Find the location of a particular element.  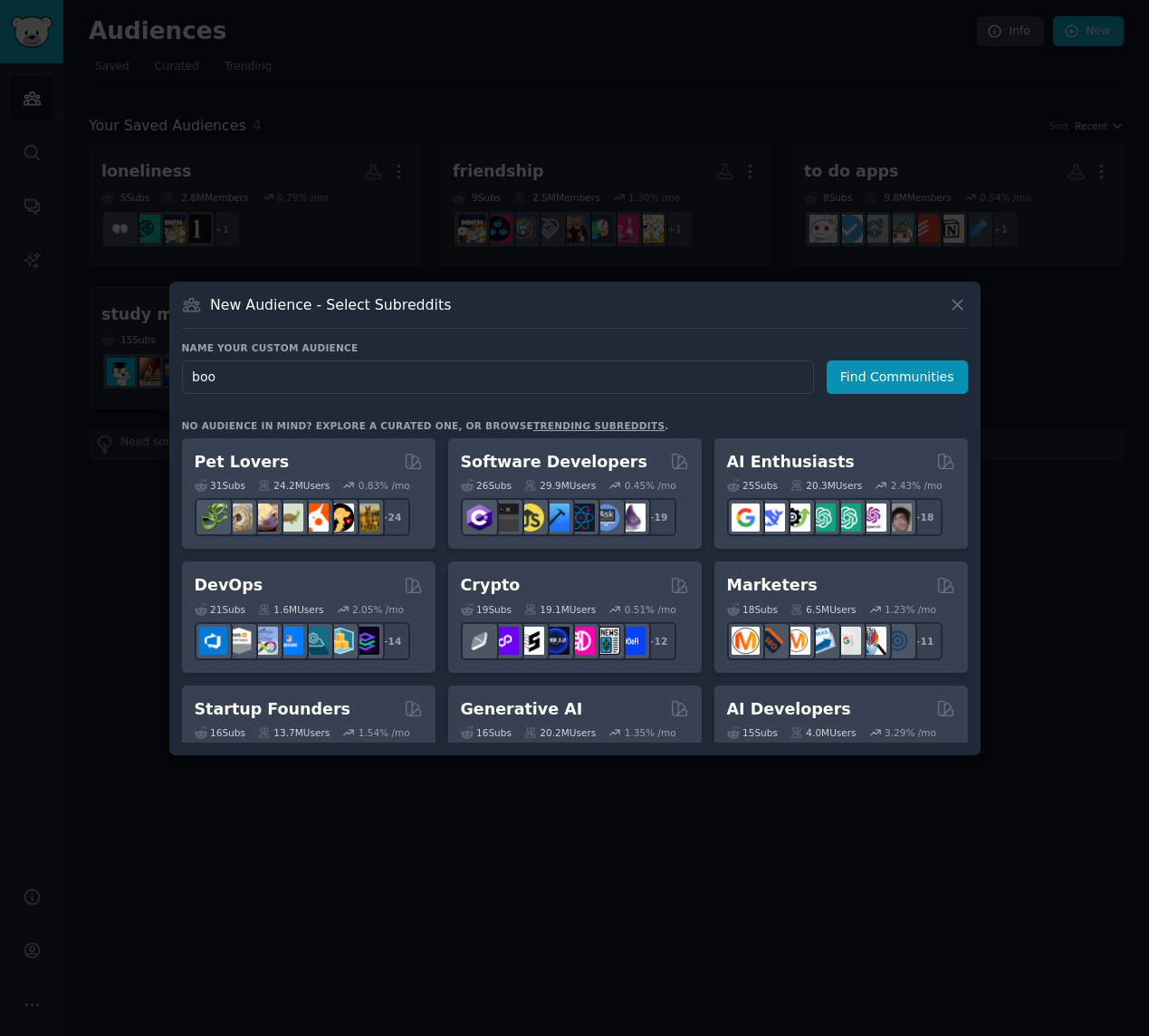

img: DeepSeek is located at coordinates (770, 517).